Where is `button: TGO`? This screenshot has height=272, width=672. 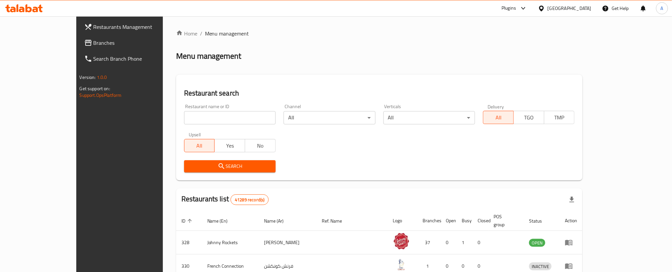 button: TGO is located at coordinates (529, 117).